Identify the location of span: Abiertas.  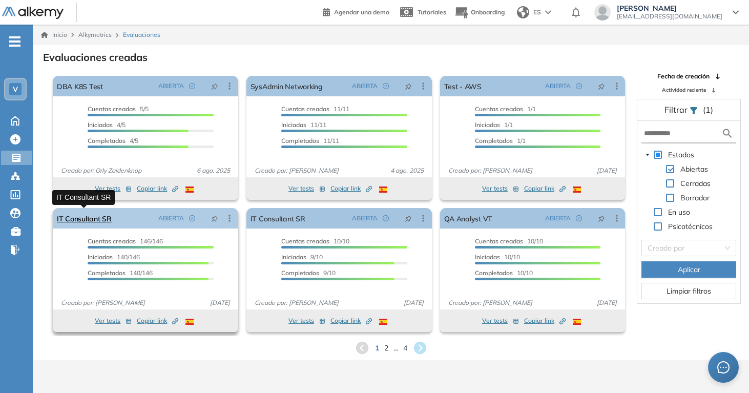
(694, 169).